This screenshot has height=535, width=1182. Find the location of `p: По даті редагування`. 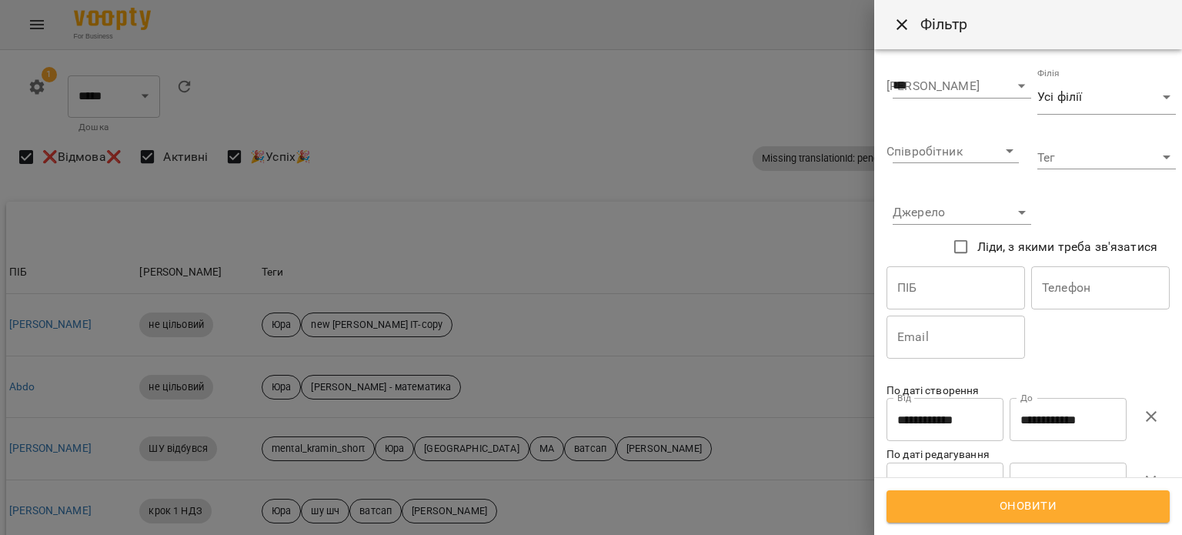

p: По даті редагування is located at coordinates (1028, 455).